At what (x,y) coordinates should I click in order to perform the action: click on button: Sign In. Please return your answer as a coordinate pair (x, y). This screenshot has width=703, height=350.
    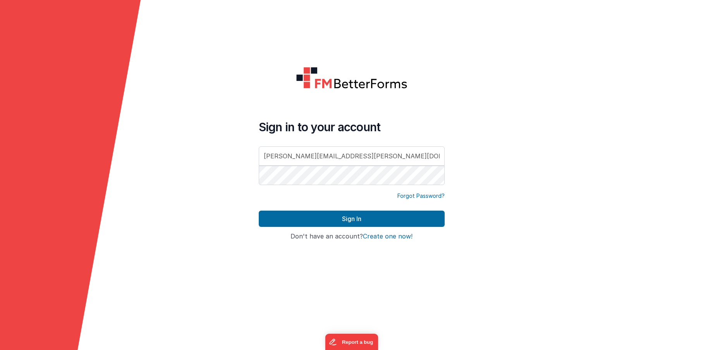
    Looking at the image, I should click on (352, 219).